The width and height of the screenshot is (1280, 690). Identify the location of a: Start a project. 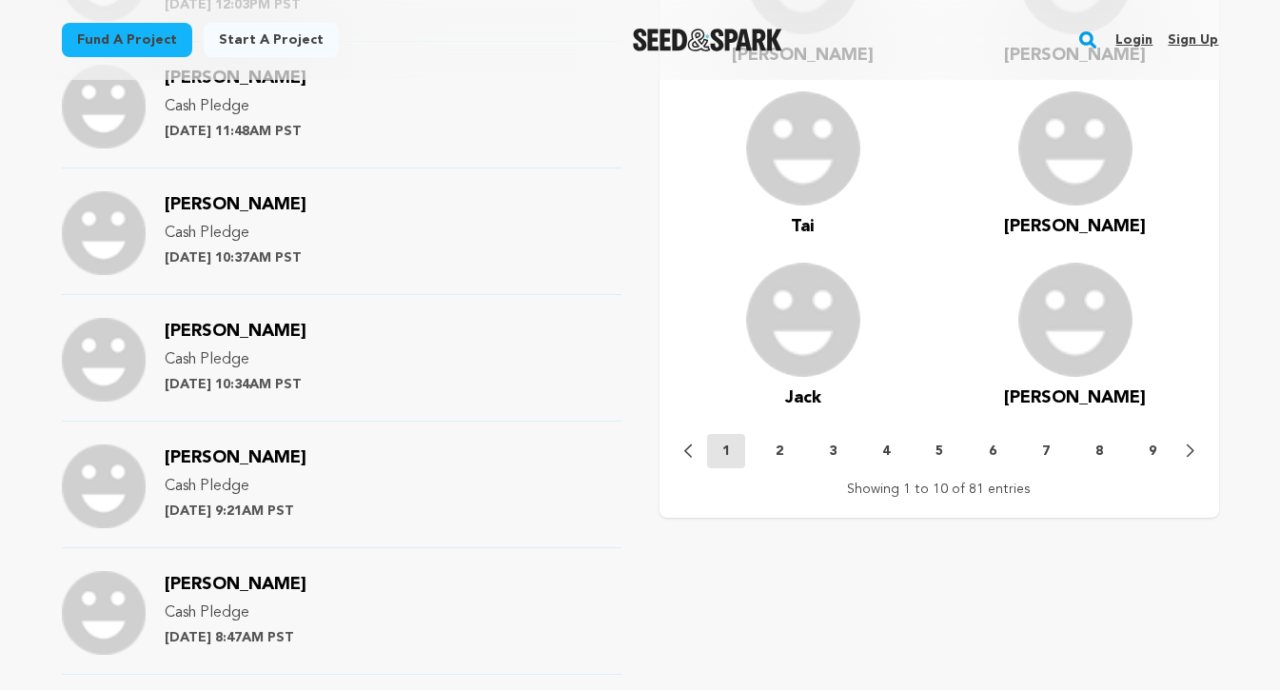
(271, 40).